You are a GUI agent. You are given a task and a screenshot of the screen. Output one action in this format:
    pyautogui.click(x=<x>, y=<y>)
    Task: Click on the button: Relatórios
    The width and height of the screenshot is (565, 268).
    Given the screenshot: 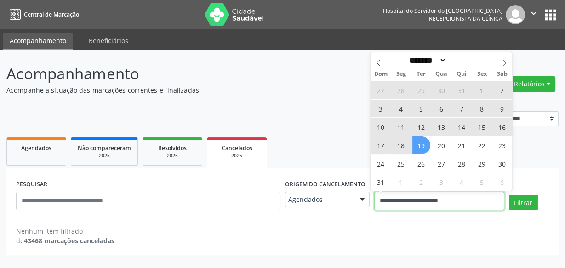 What is the action you would take?
    pyautogui.click(x=532, y=84)
    